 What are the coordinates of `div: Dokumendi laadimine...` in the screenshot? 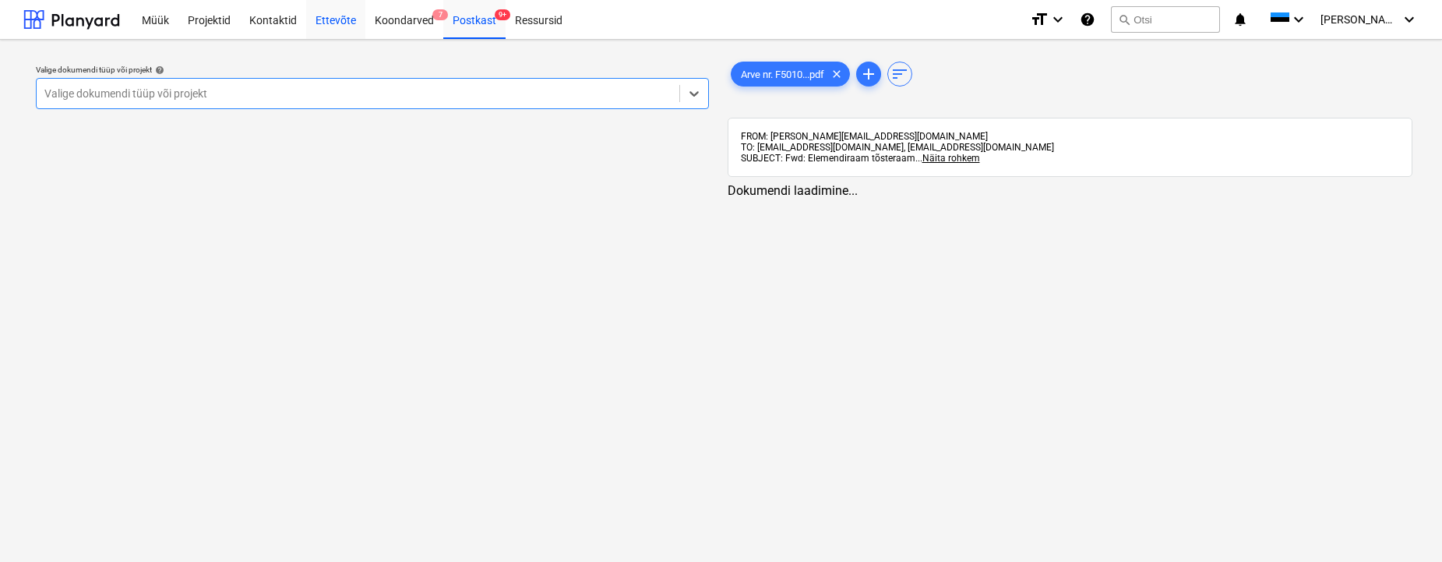 It's located at (1070, 190).